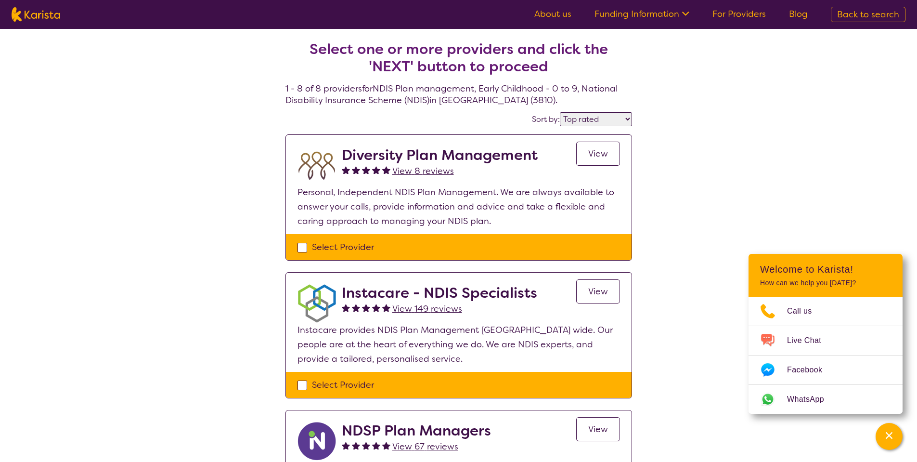 The width and height of the screenshot is (917, 462). I want to click on span: View 67 reviews, so click(425, 446).